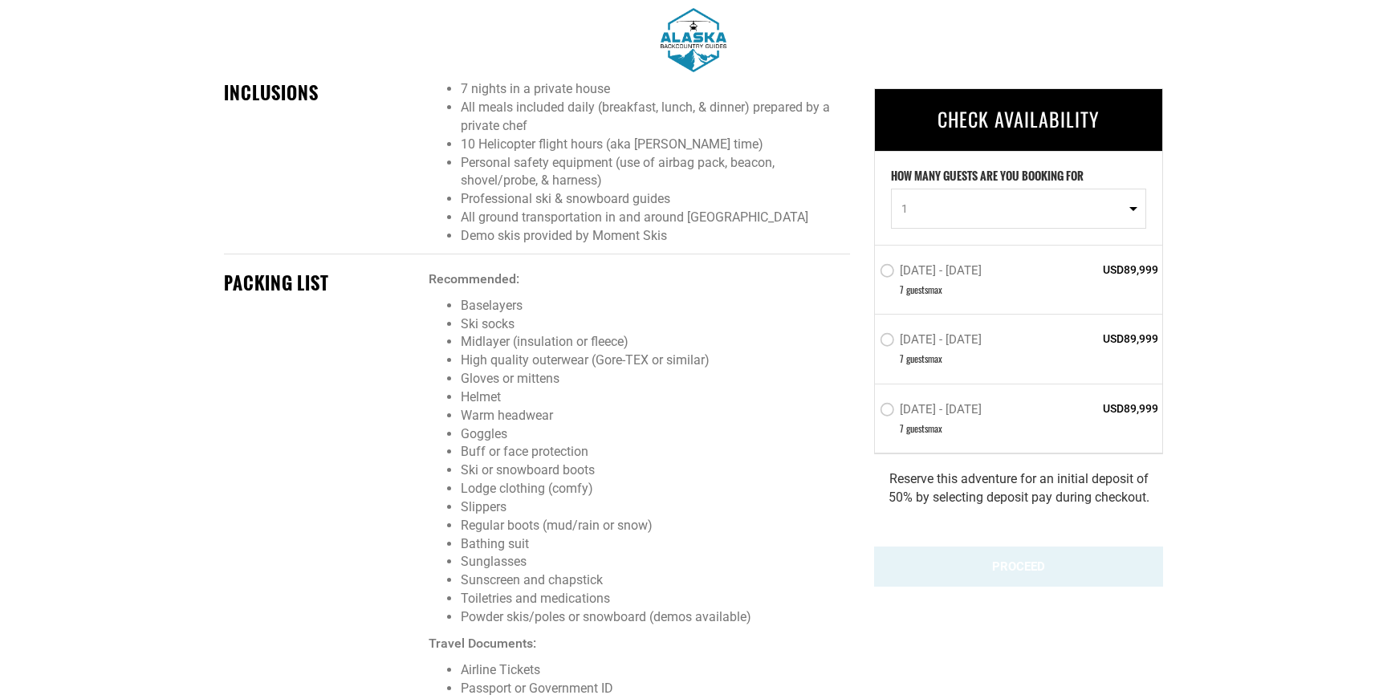  What do you see at coordinates (655, 470) in the screenshot?
I see `li: Ski or snowboard boots` at bounding box center [655, 470].